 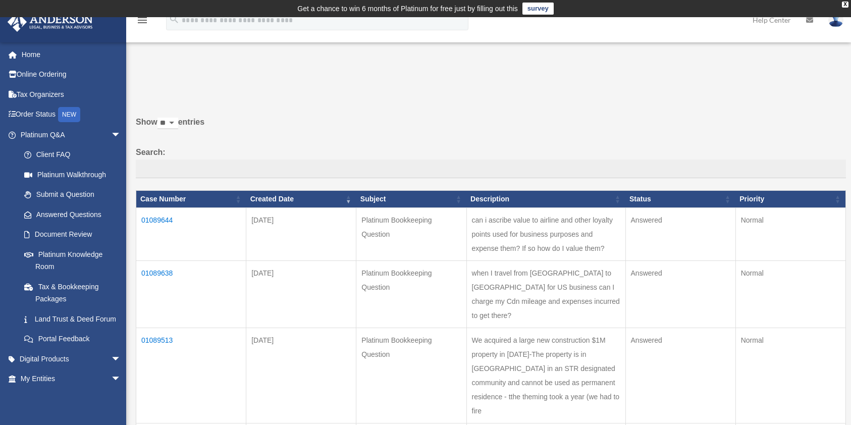 What do you see at coordinates (191, 199) in the screenshot?
I see `th: Case Number: activate to sort column ascending` at bounding box center [191, 199].